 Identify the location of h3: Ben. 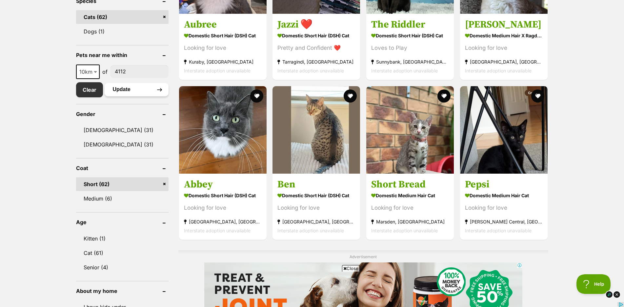
(316, 185).